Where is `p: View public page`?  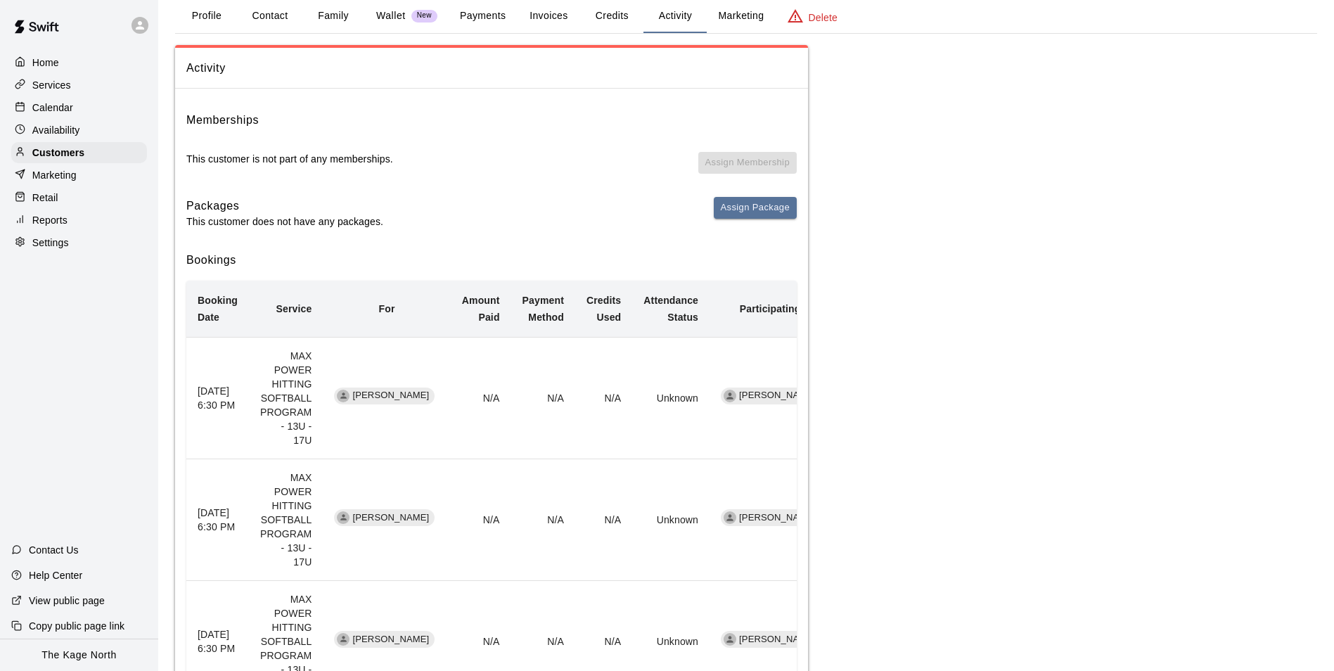
p: View public page is located at coordinates (67, 601).